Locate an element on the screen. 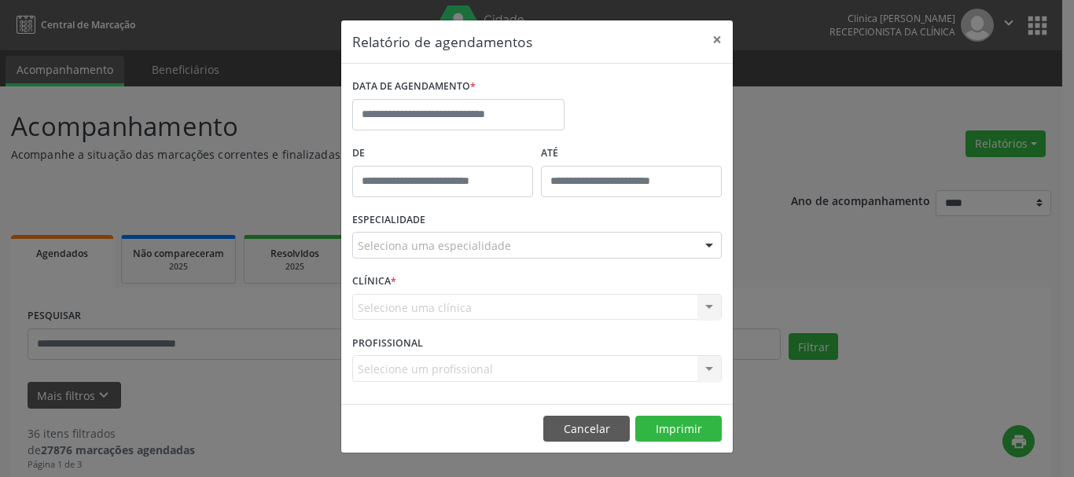 The image size is (1074, 477). button: Cancelar is located at coordinates (586, 429).